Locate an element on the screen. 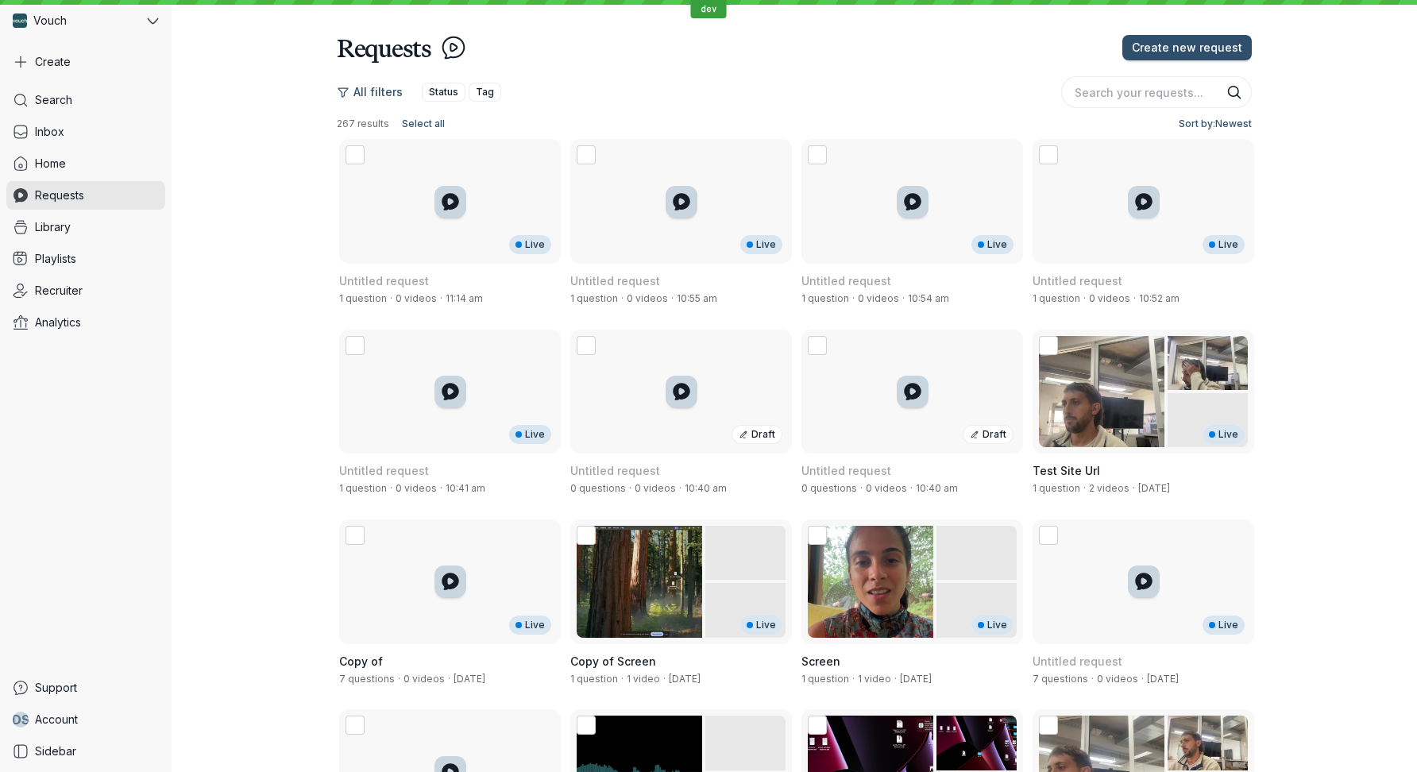 The image size is (1417, 772). div: Vouch is located at coordinates (75, 21).